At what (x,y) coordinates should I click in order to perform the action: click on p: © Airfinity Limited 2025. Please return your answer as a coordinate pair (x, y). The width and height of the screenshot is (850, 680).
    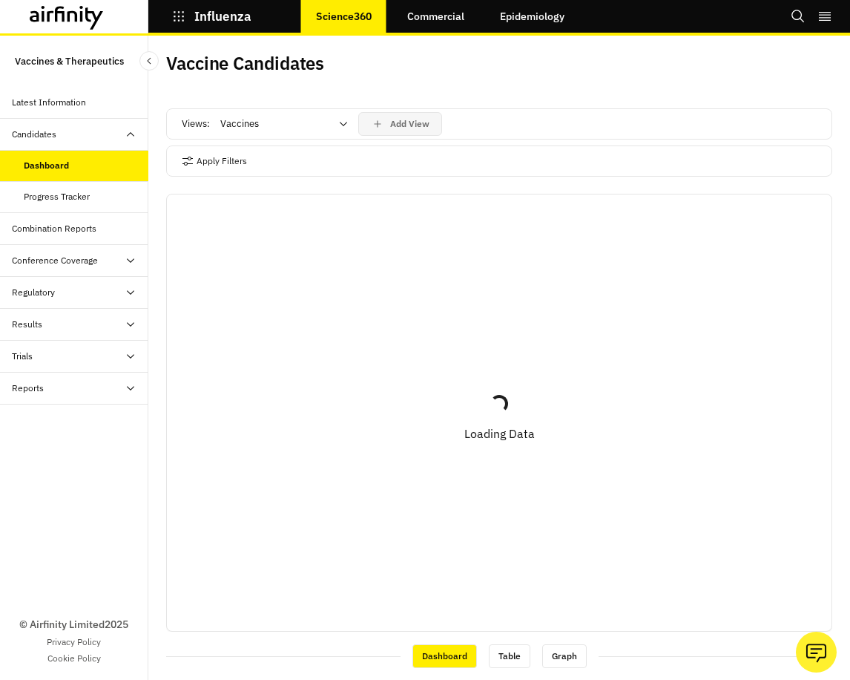
    Looking at the image, I should click on (73, 624).